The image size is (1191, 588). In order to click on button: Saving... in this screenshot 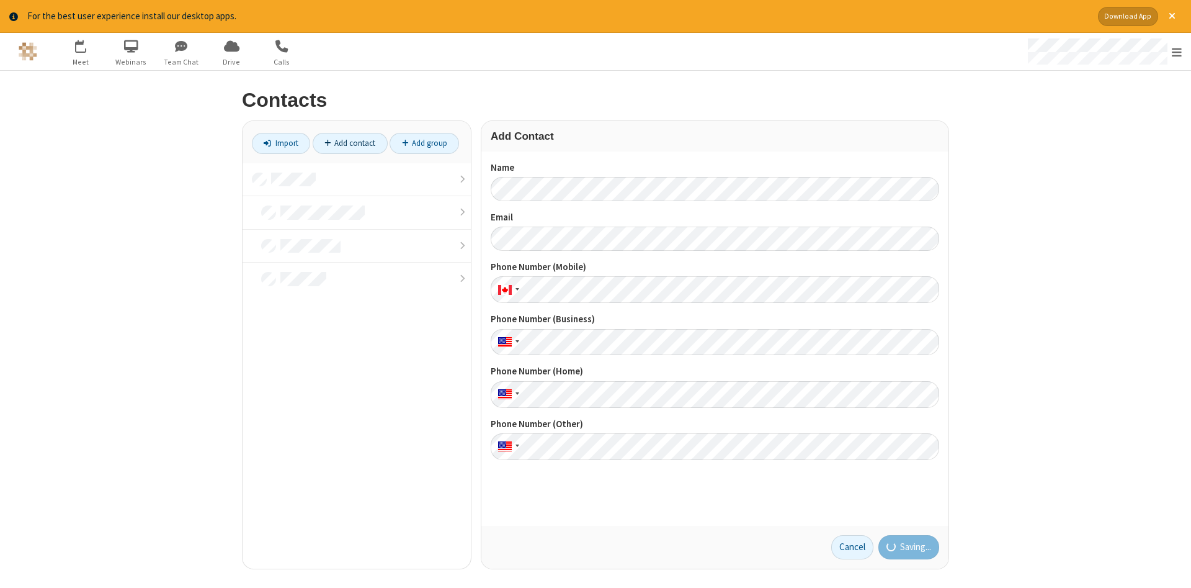, I will do `click(909, 547)`.